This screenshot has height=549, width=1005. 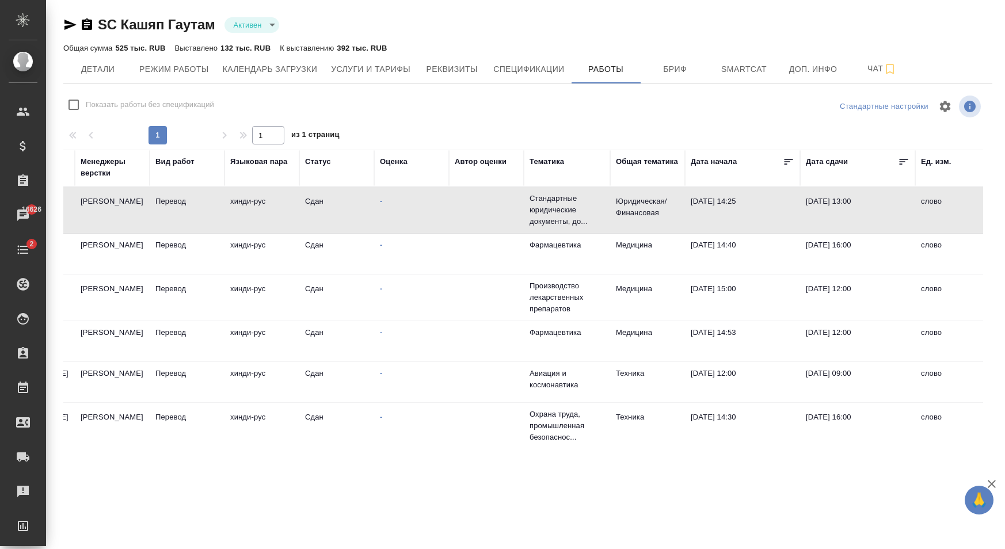 What do you see at coordinates (361, 48) in the screenshot?
I see `p: 392 тыс. RUB` at bounding box center [361, 48].